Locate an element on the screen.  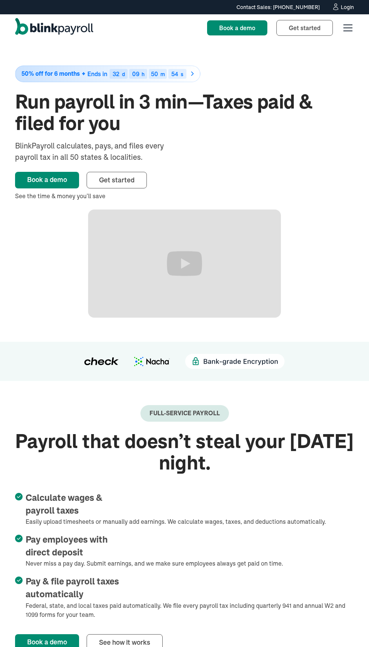
a: home is located at coordinates (54, 28).